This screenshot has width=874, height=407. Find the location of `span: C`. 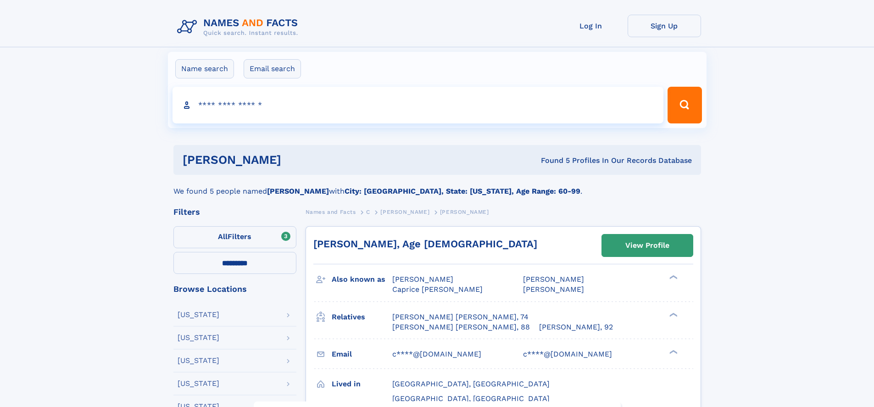

span: C is located at coordinates (368, 212).